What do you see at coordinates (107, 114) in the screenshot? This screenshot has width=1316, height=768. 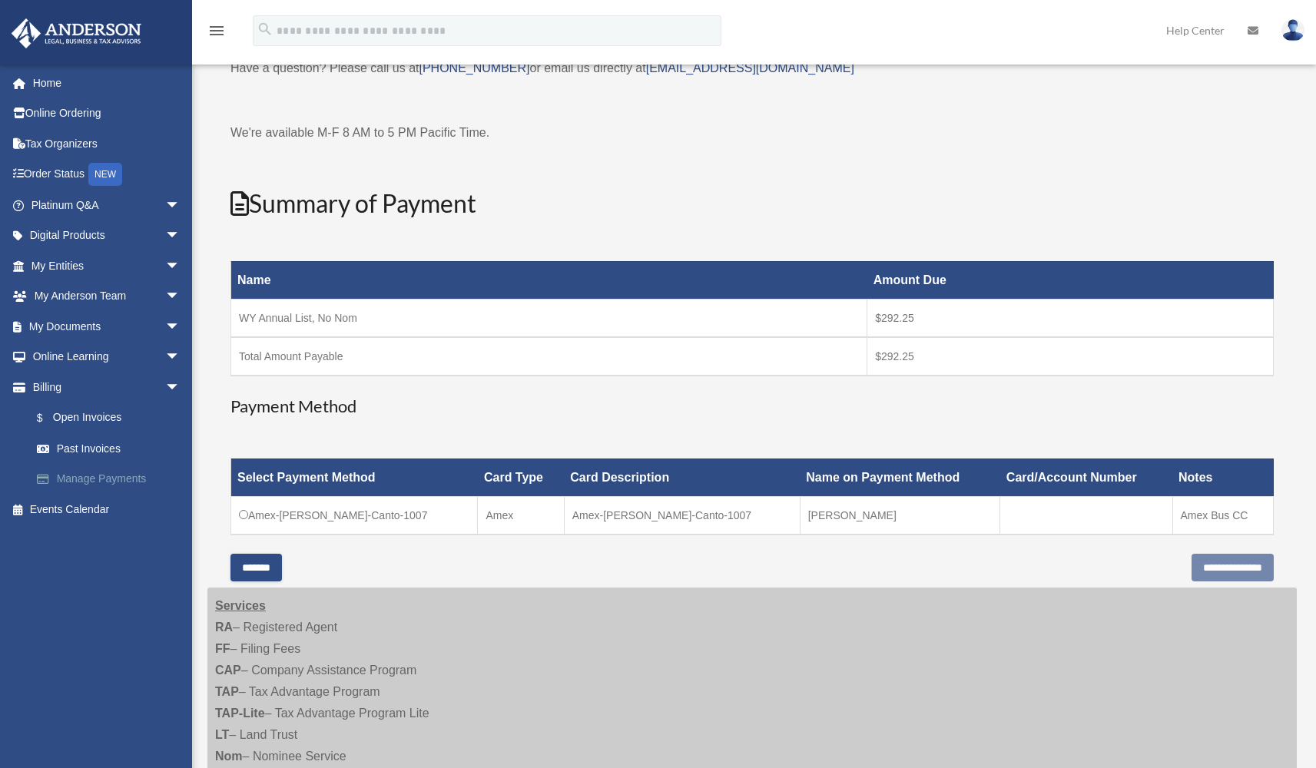 I see `a: Online Ordering` at bounding box center [107, 114].